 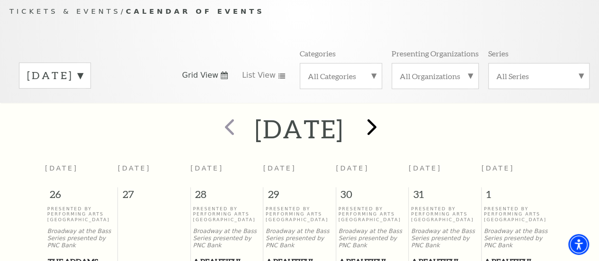 I want to click on span: 1, so click(x=518, y=197).